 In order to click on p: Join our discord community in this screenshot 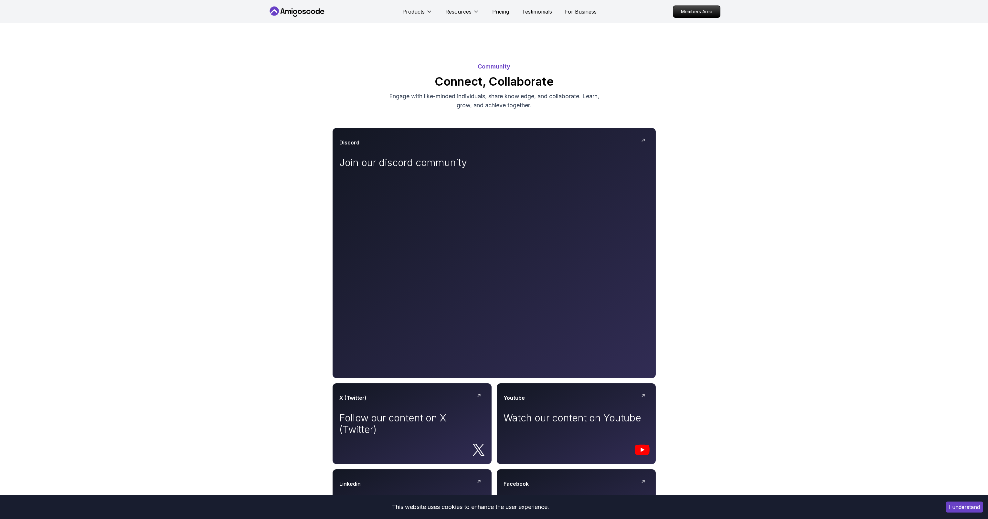, I will do `click(412, 163)`.